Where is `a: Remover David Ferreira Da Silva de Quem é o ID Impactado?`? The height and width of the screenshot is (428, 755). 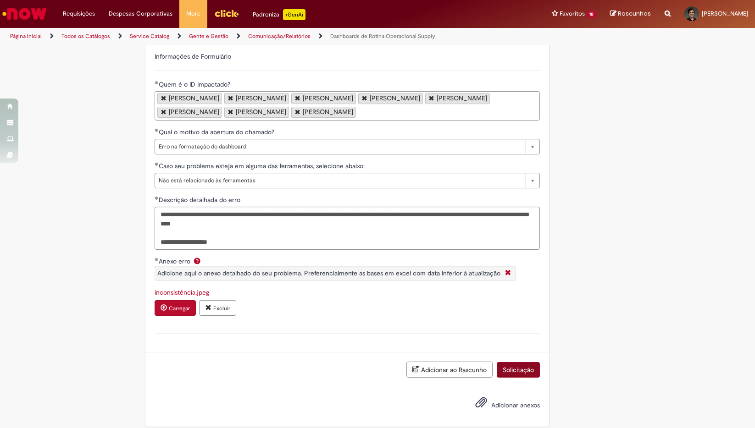
a: Remover David Ferreira Da Silva de Quem é o ID Impactado? is located at coordinates (164, 111).